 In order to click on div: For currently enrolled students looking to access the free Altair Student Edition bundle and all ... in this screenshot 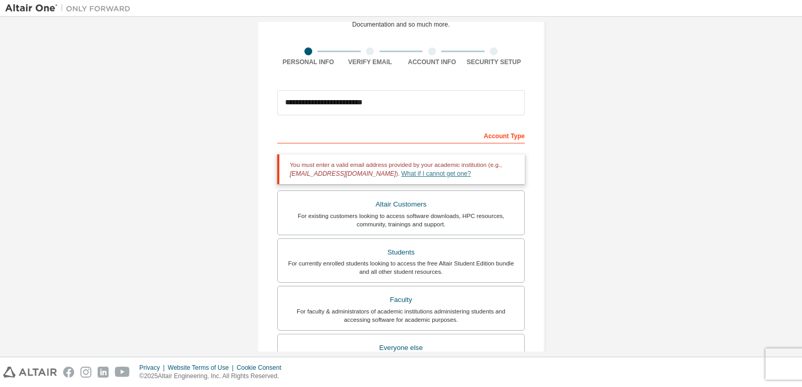, I will do `click(401, 268)`.